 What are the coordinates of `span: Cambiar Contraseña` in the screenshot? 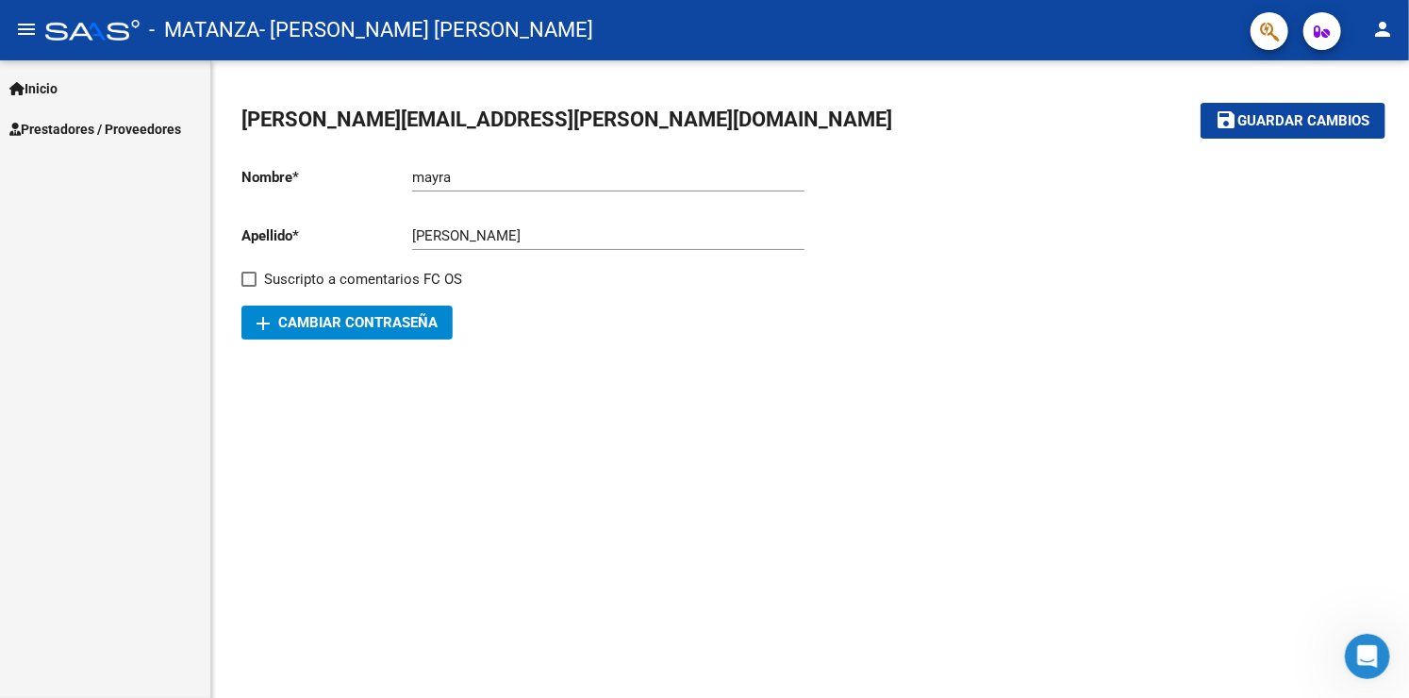 It's located at (347, 323).